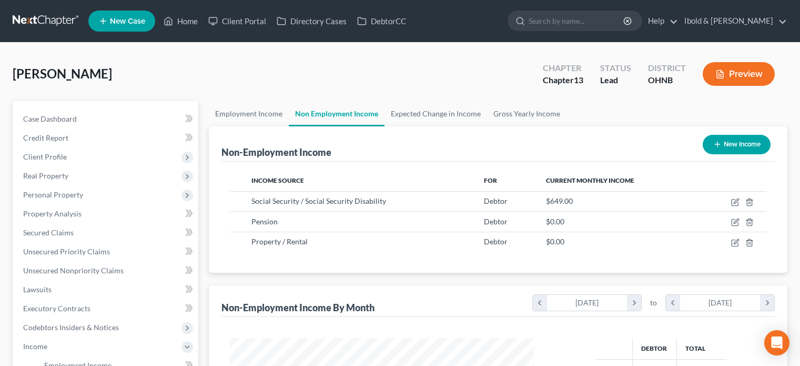 This screenshot has width=800, height=366. Describe the element at coordinates (52, 213) in the screenshot. I see `span: Property Analysis` at that location.